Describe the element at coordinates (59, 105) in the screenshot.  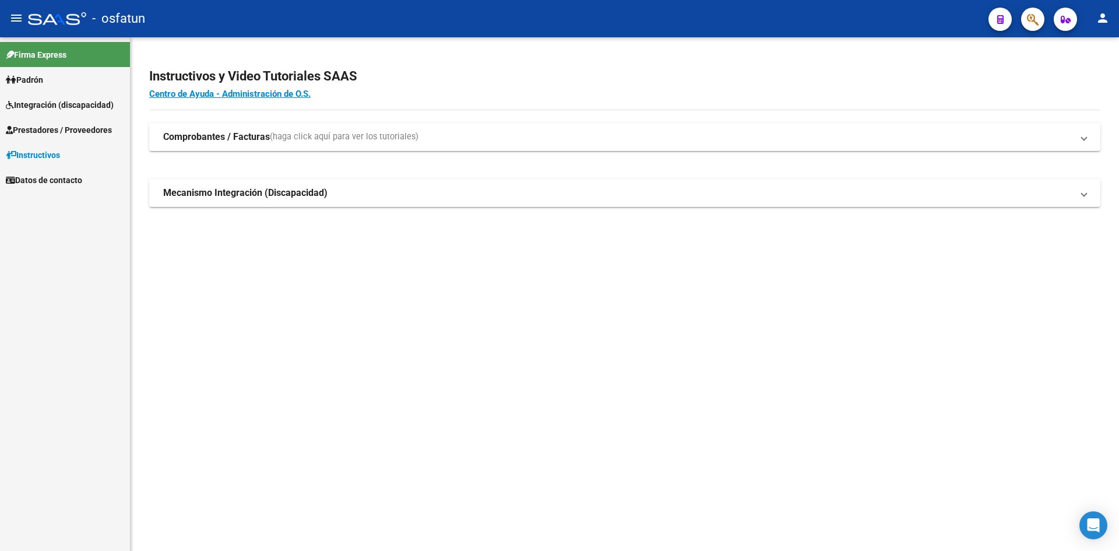
I see `span: Integración (discapacidad)` at that location.